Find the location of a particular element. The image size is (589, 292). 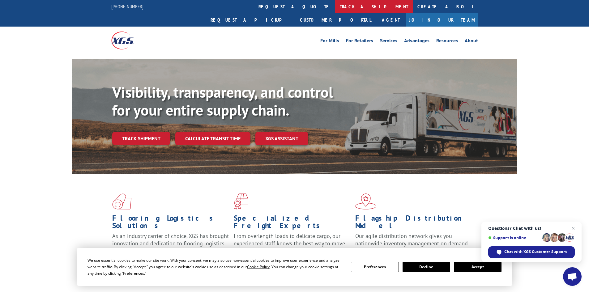

a: Join Our Team is located at coordinates (442, 20).